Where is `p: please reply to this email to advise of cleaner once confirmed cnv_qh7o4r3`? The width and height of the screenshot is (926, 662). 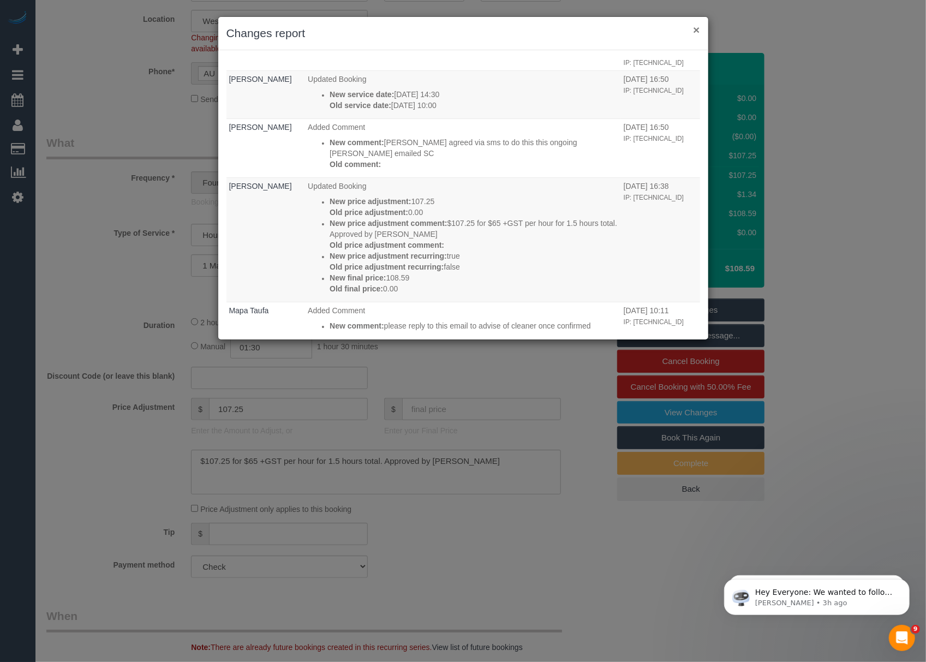
p: please reply to this email to advise of cleaner once confirmed cnv_qh7o4r3 is located at coordinates (474, 331).